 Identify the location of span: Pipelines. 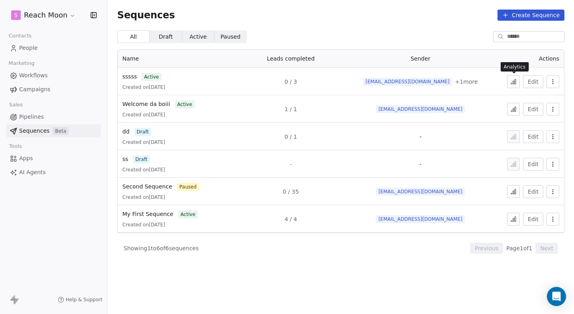
(32, 117).